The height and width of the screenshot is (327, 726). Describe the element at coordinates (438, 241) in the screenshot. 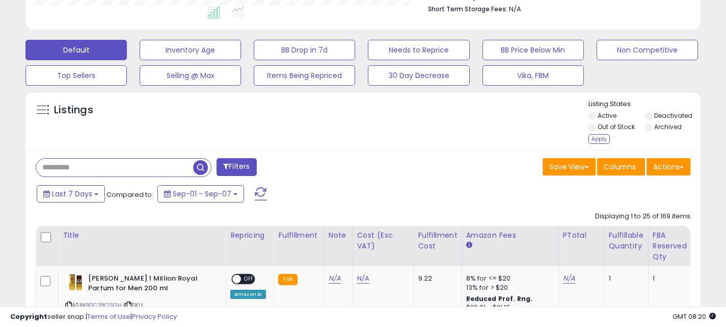

I see `div: Fulfillment Cost` at that location.